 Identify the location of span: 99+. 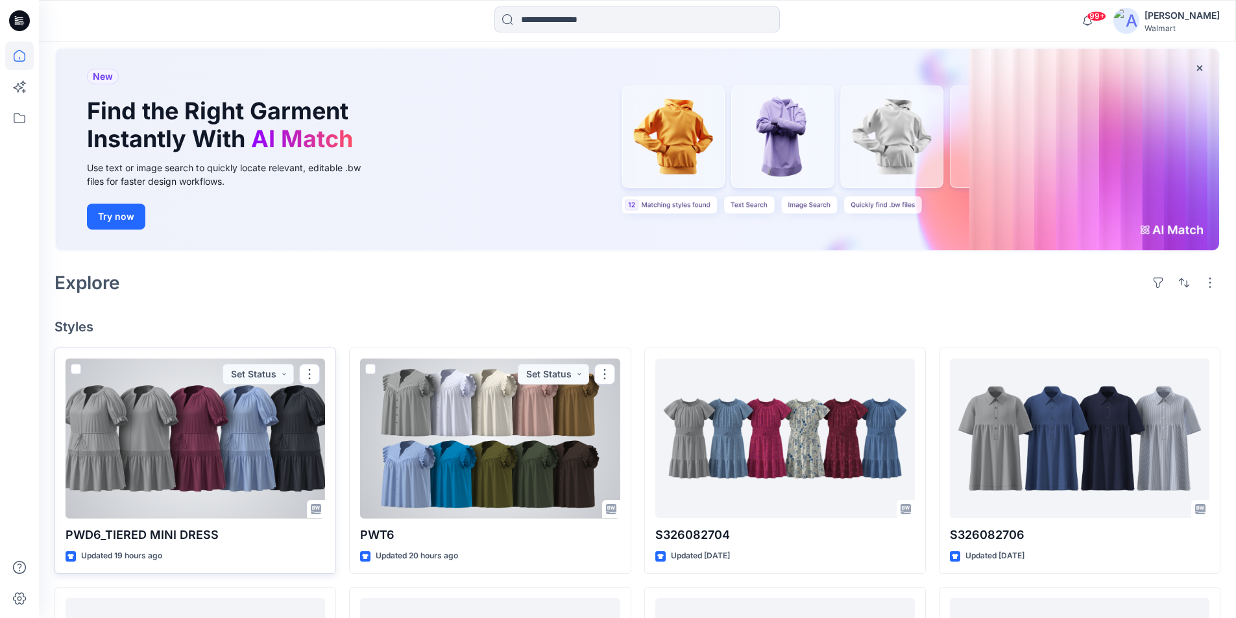
(1096, 16).